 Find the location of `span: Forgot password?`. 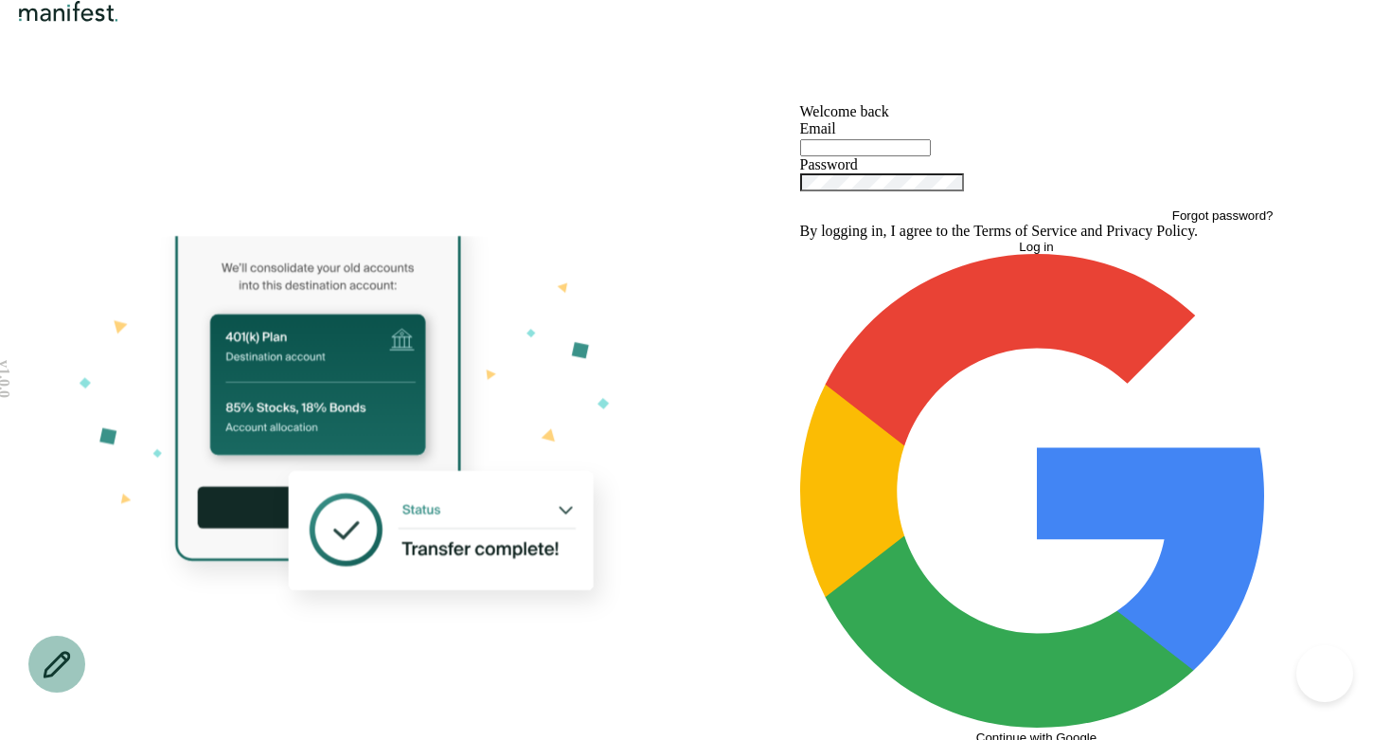

span: Forgot password? is located at coordinates (1223, 215).